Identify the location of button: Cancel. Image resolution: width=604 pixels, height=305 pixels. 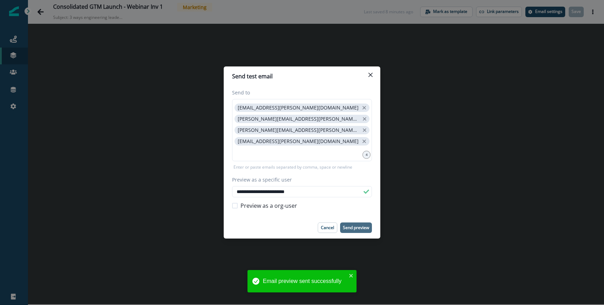
(328, 228).